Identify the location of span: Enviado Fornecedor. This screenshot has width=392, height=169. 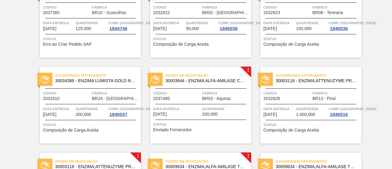
(173, 130).